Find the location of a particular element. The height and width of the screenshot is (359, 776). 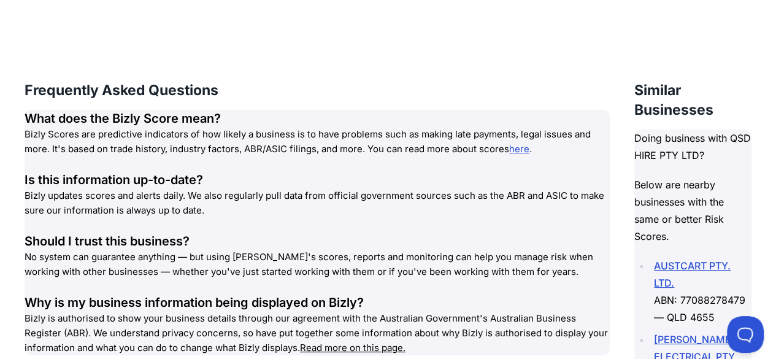

a: AUSTCART PTY. LTD. is located at coordinates (692, 274).